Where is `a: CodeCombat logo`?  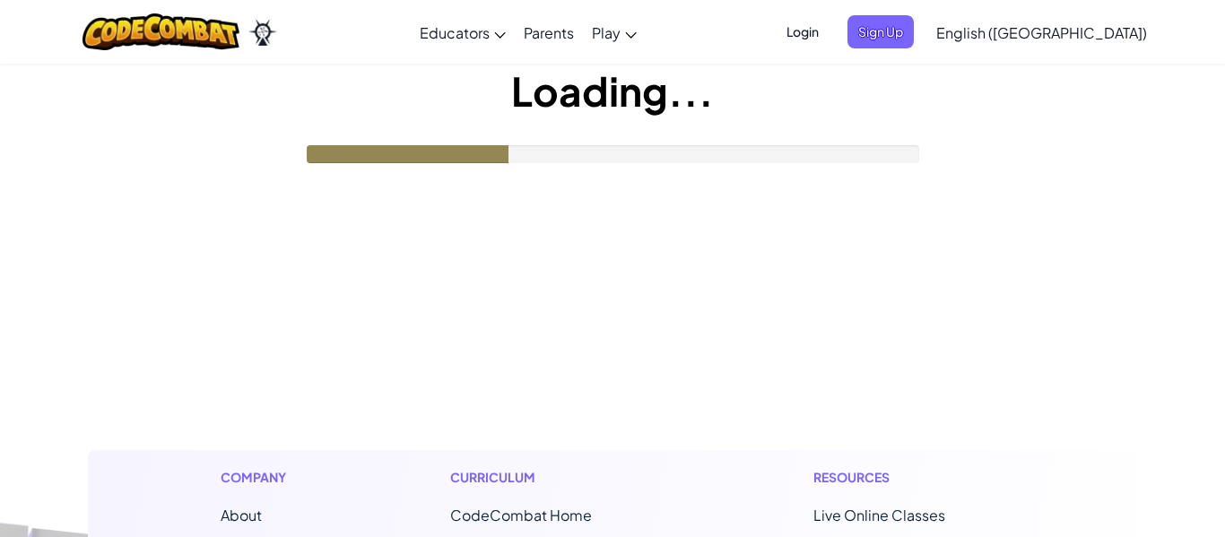
a: CodeCombat logo is located at coordinates (160, 31).